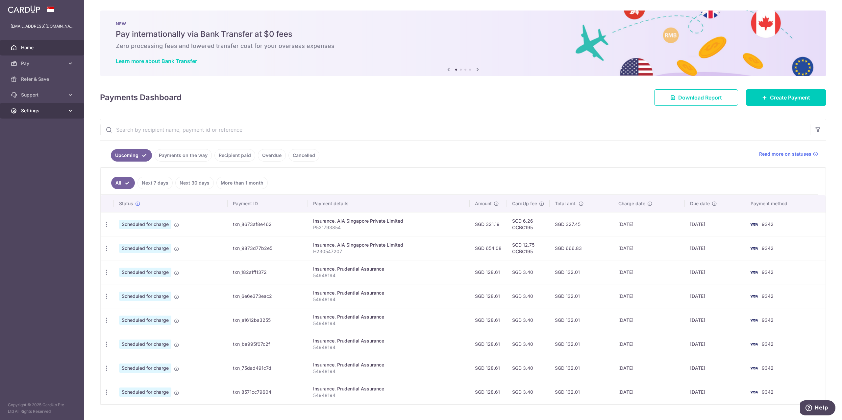  I want to click on a: Next 30 days, so click(194, 183).